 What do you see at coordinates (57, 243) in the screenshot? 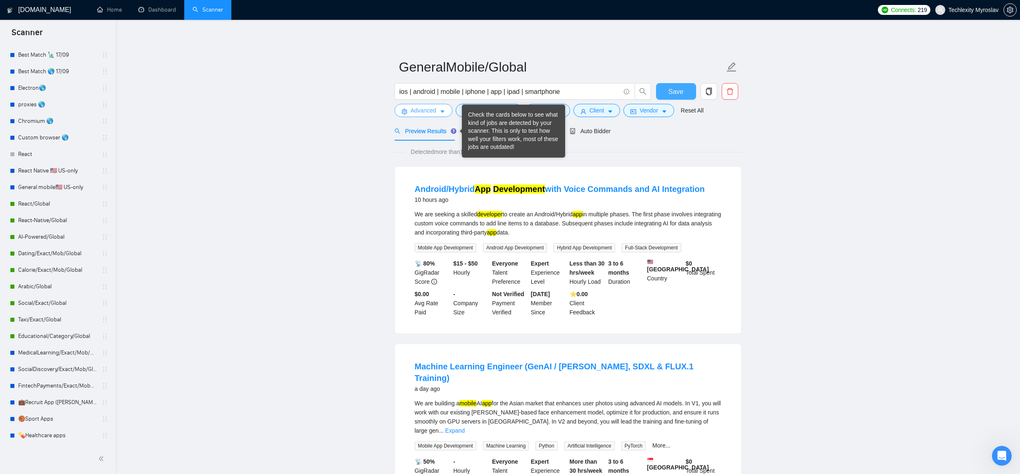
I see `li: My Scanners` at bounding box center [57, 243].